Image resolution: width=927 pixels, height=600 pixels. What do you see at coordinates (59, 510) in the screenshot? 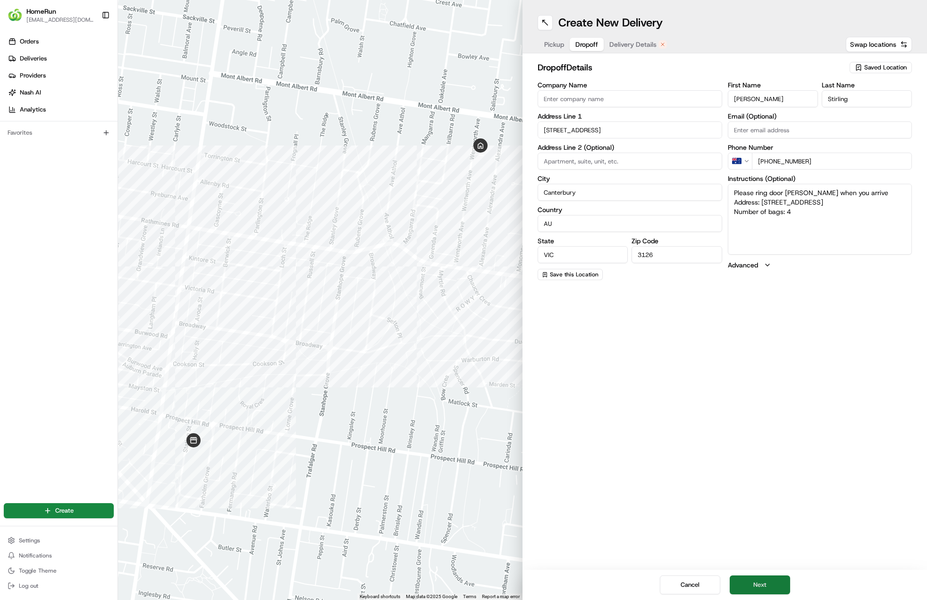
I see `button: Create` at bounding box center [59, 510].